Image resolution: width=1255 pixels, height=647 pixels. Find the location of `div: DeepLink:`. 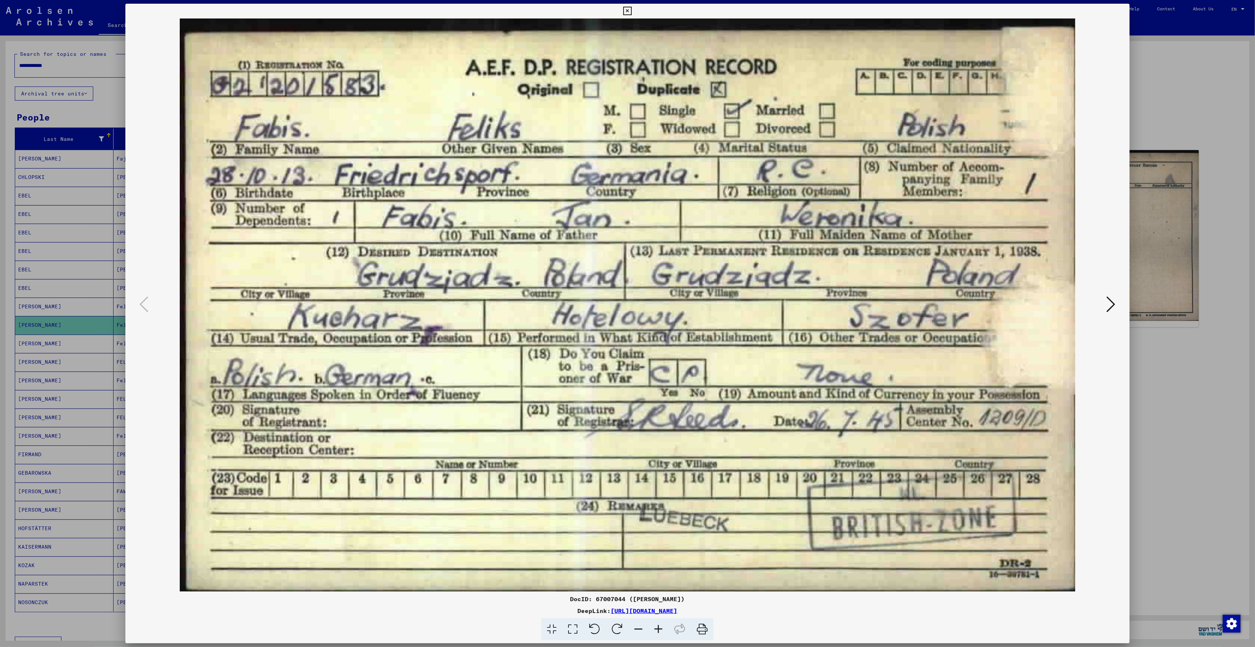

div: DeepLink: is located at coordinates (627, 611).